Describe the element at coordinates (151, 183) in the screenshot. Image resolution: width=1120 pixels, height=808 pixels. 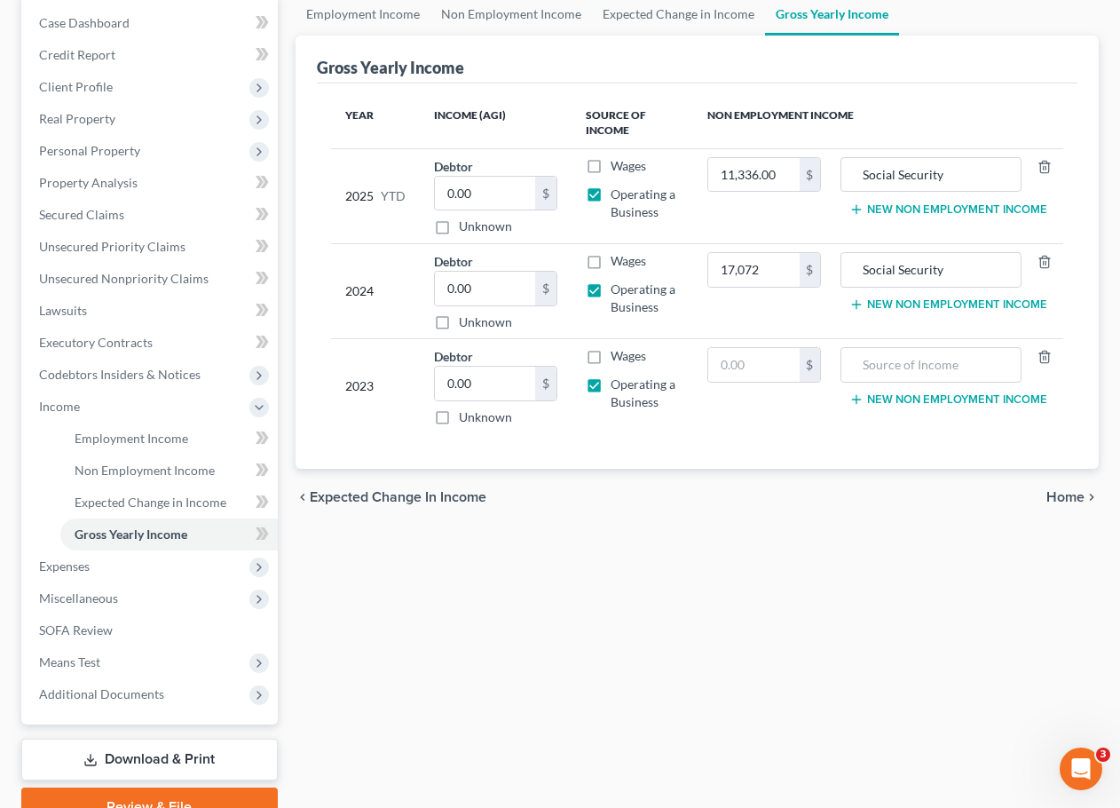
I see `a: Property Analysis` at that location.